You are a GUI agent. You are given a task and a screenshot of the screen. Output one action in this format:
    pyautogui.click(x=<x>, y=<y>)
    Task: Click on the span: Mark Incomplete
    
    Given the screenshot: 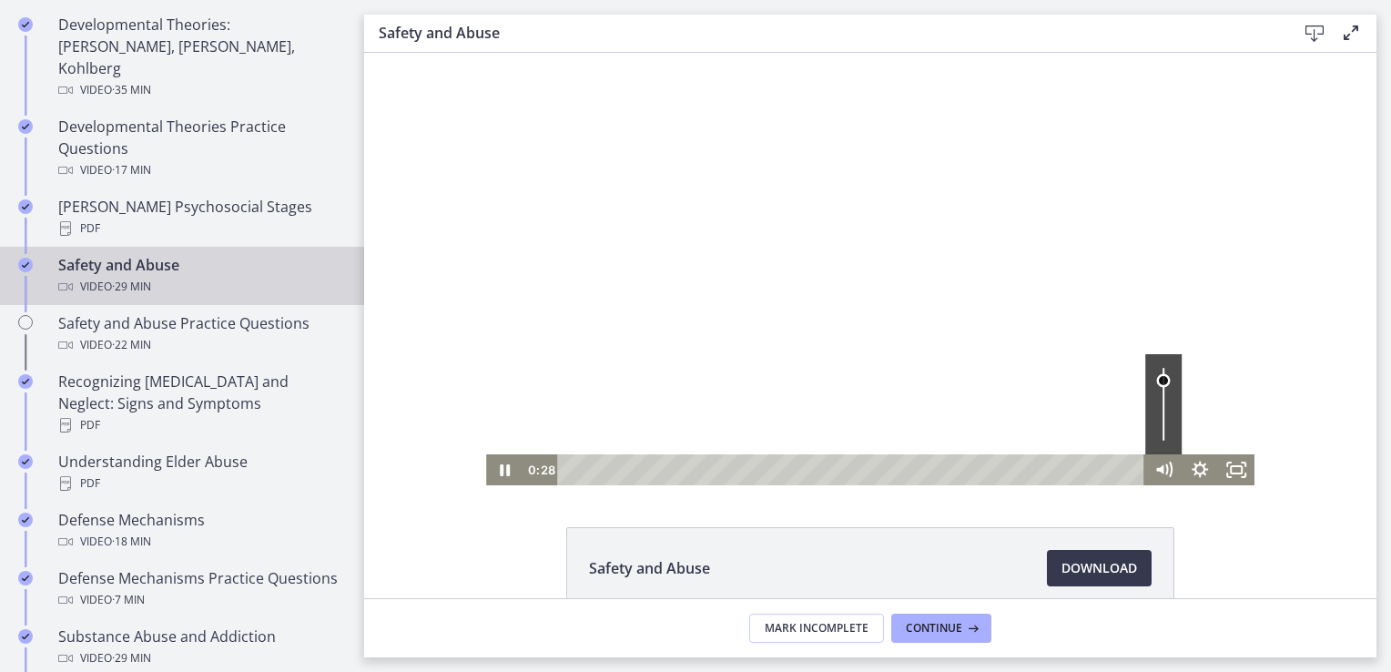 What is the action you would take?
    pyautogui.click(x=817, y=628)
    